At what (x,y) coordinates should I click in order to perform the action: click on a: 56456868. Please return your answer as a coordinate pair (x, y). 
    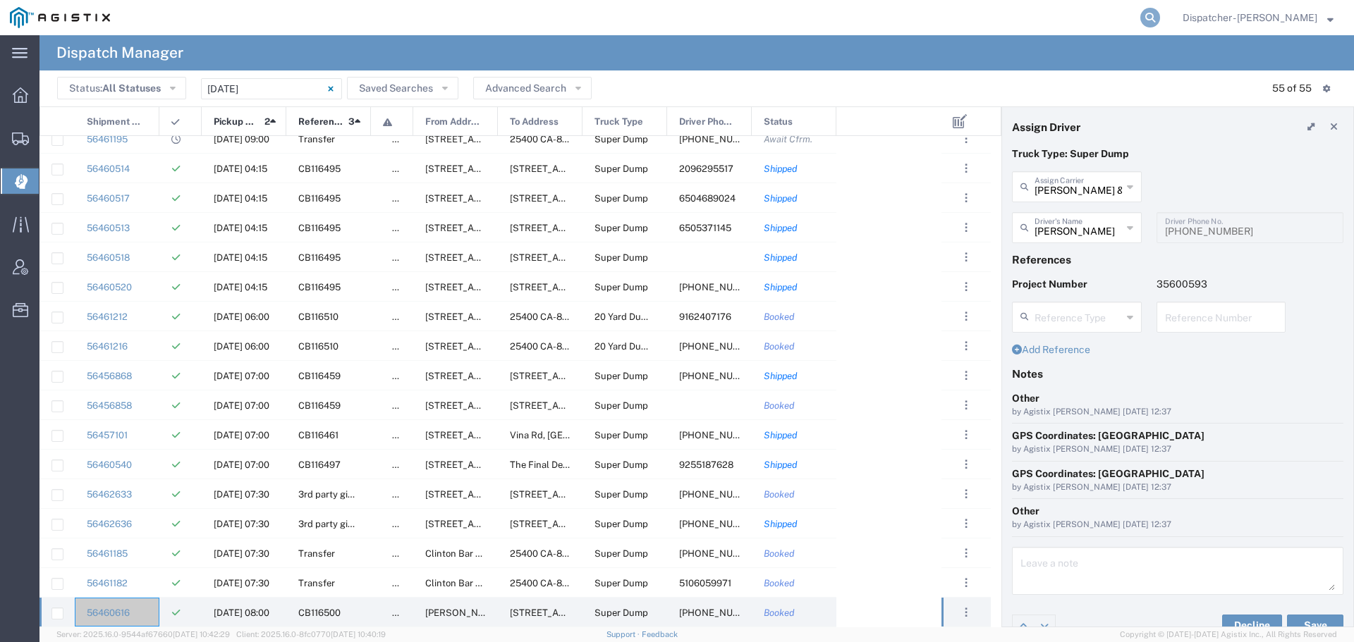
    Looking at the image, I should click on (109, 376).